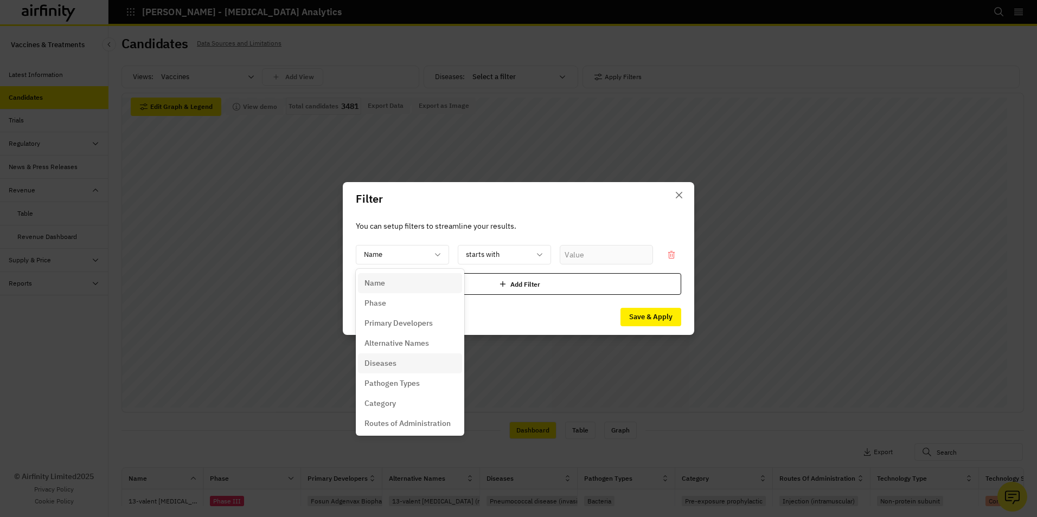  I want to click on p: You can setup filters to streamline your results., so click(519, 226).